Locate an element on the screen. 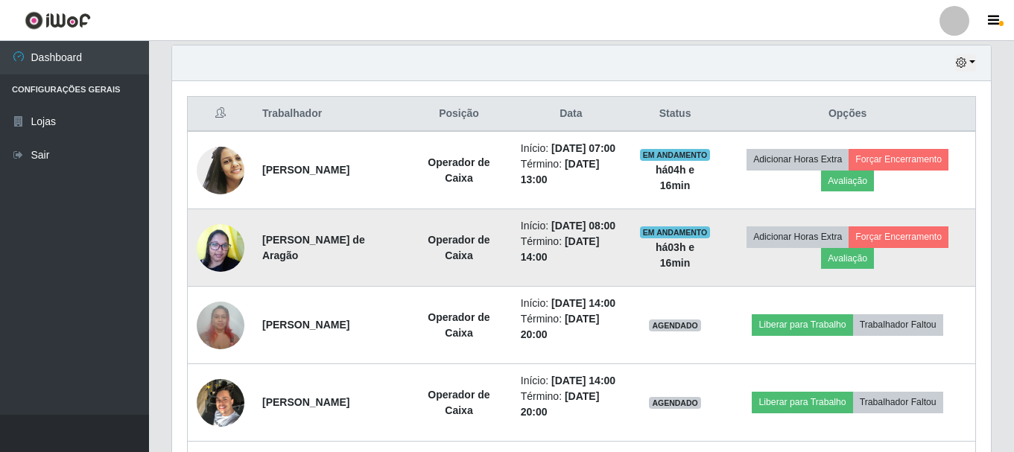  strong: há 03 h e 16 min is located at coordinates (675, 255).